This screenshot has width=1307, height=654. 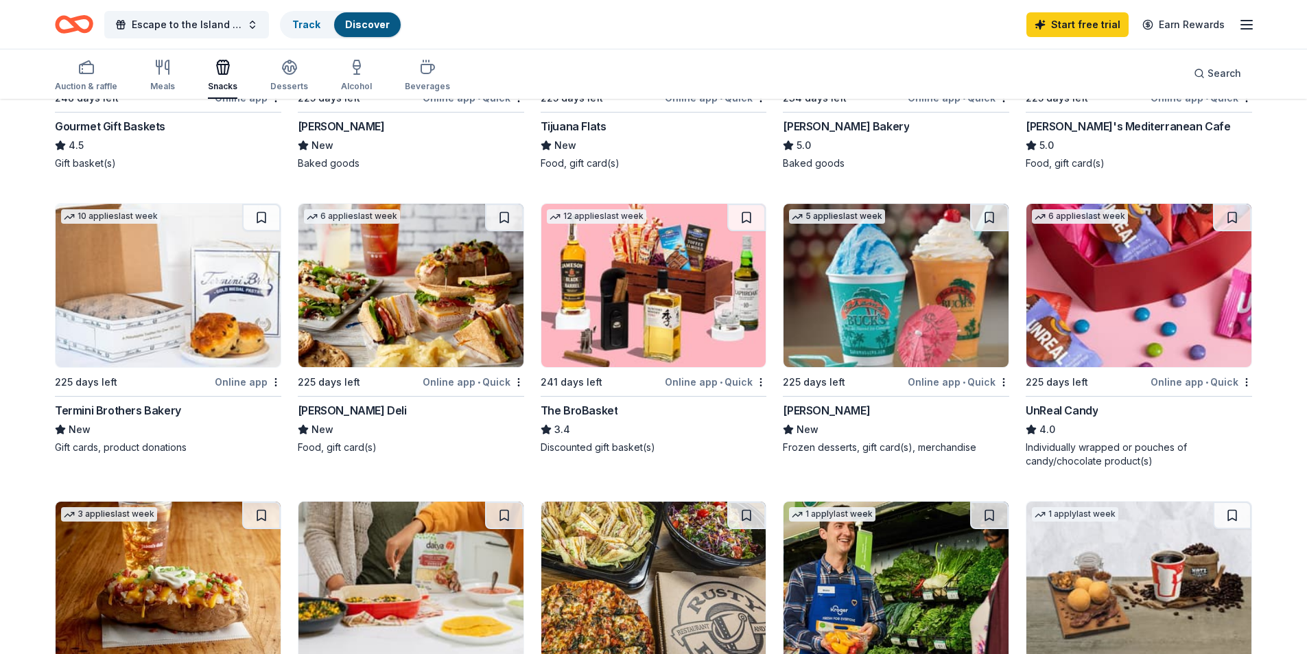 What do you see at coordinates (86, 76) in the screenshot?
I see `button: Auction & raffle` at bounding box center [86, 76].